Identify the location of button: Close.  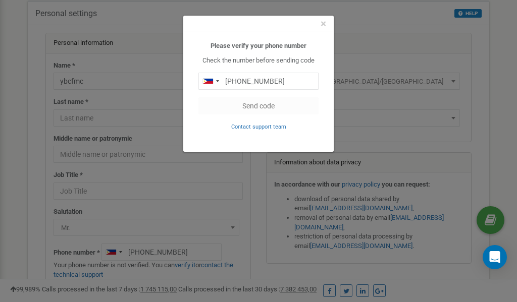
(323, 24).